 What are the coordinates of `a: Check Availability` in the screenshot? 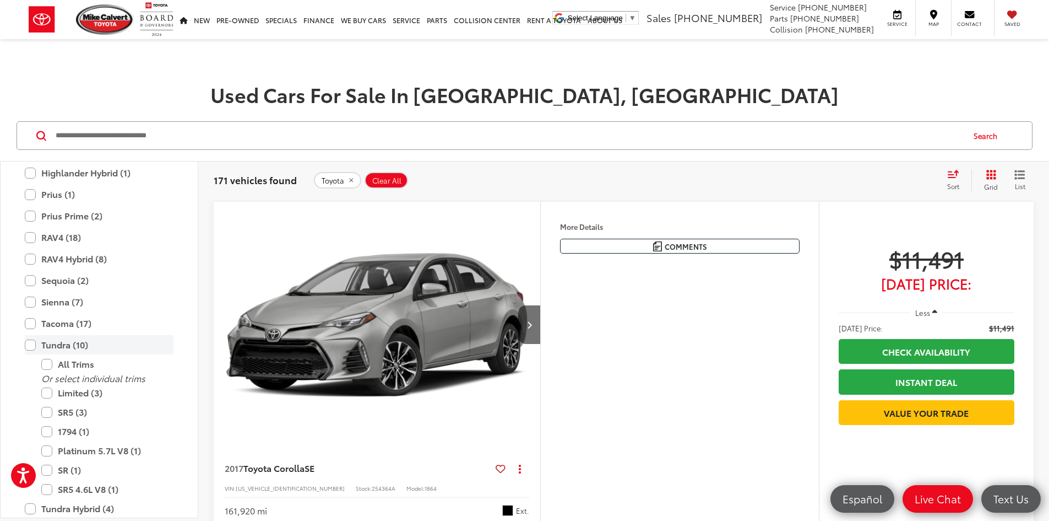 It's located at (926, 351).